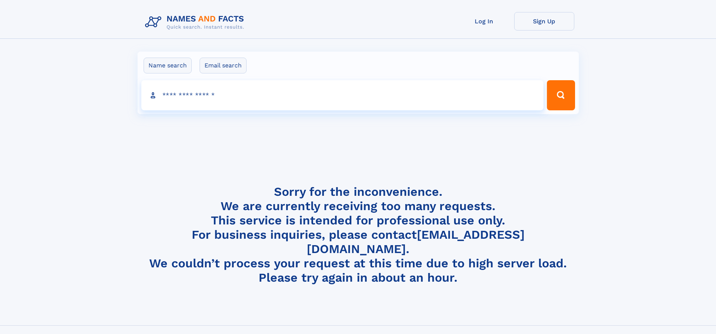 Image resolution: width=716 pixels, height=334 pixels. What do you see at coordinates (196, 22) in the screenshot?
I see `img: Logo Names and Facts` at bounding box center [196, 22].